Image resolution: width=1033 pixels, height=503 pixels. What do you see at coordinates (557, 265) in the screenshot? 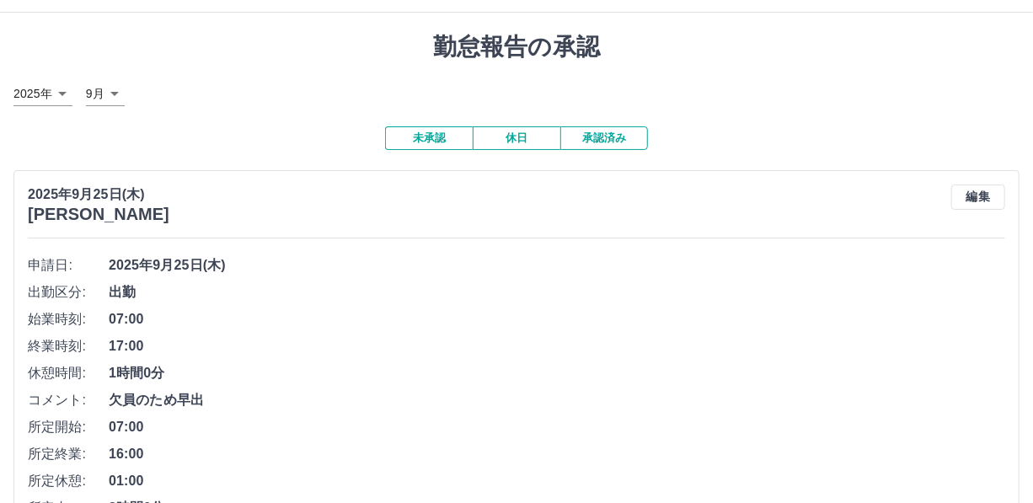
I see `span: 2025年9月25日(木)` at bounding box center [557, 265].